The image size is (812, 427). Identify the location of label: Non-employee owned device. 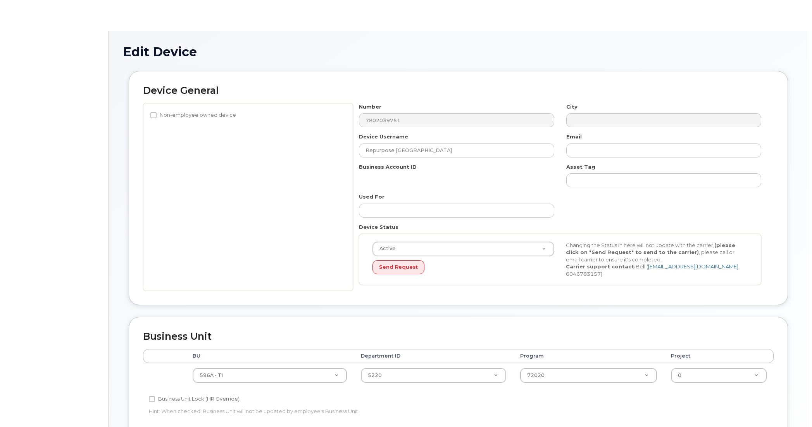
(193, 115).